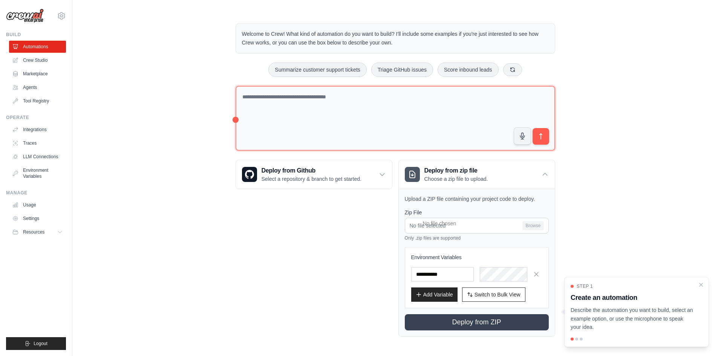  What do you see at coordinates (37, 87) in the screenshot?
I see `a: Agents` at bounding box center [37, 87].